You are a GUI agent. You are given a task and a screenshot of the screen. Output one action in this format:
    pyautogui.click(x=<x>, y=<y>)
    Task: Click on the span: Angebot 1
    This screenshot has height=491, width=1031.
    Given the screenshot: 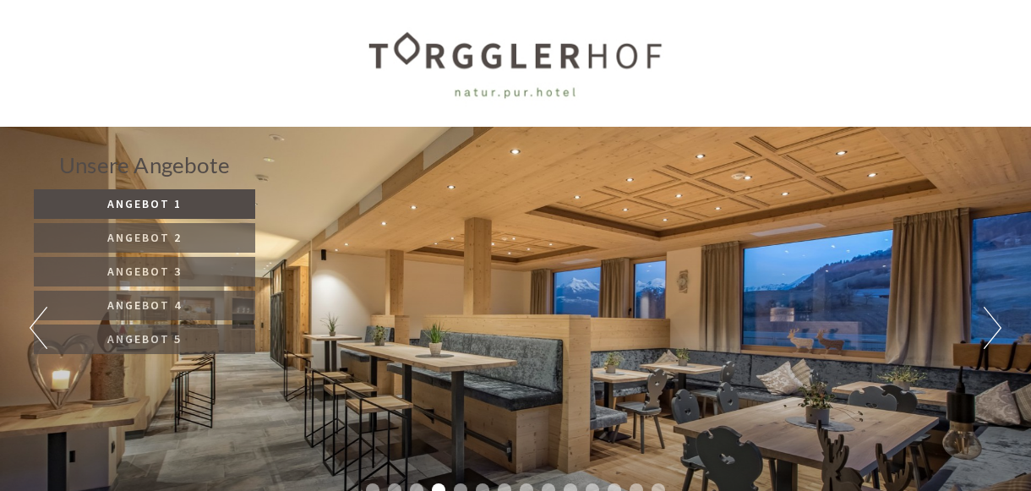 What is the action you would take?
    pyautogui.click(x=144, y=204)
    